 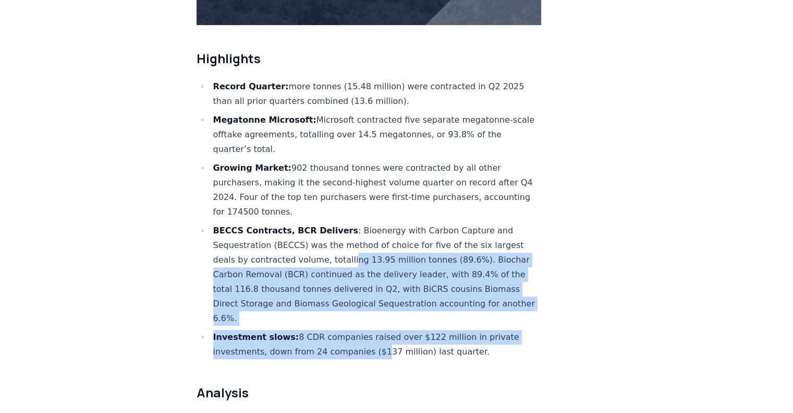 I want to click on strong: Investment slows:, so click(x=256, y=336).